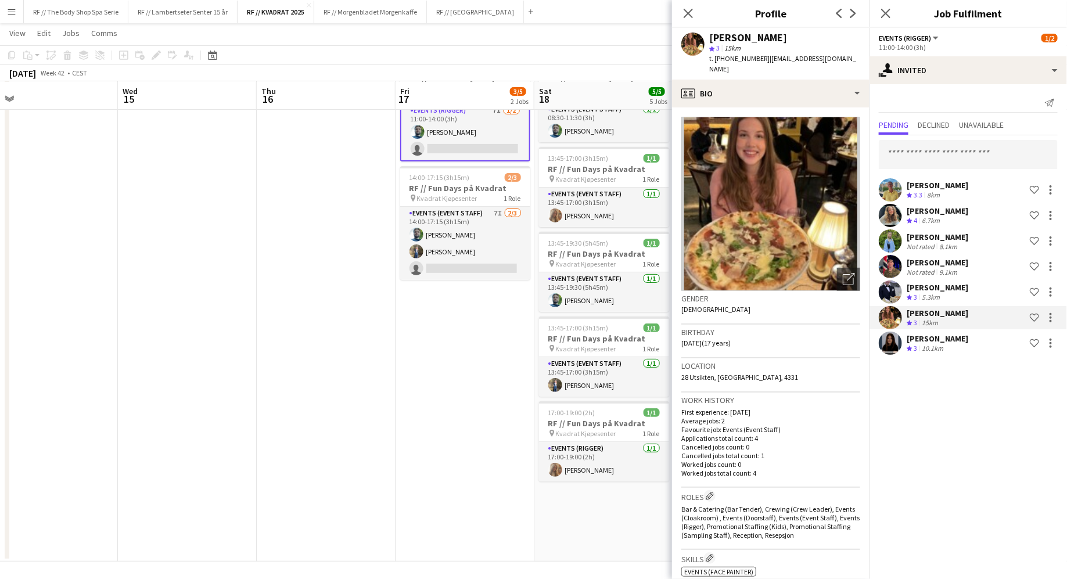 The image size is (1067, 579). I want to click on a: Edit, so click(44, 33).